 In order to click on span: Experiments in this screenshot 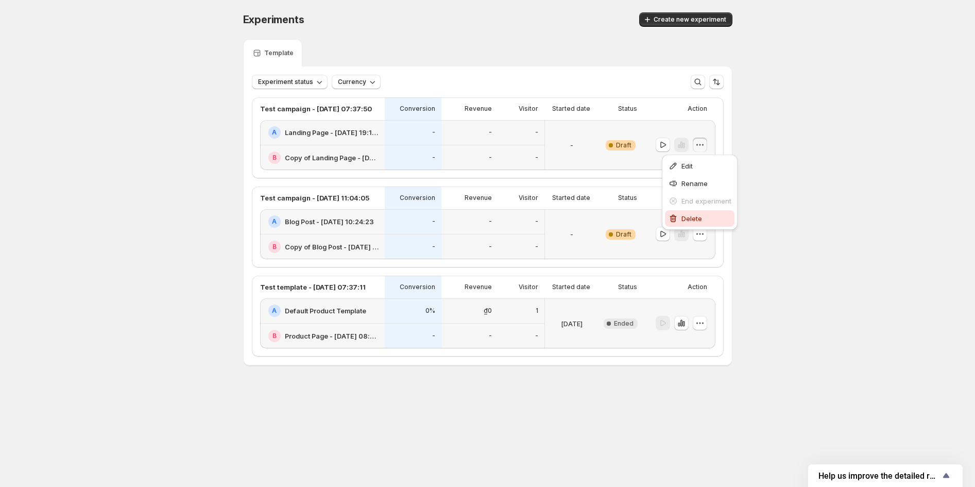, I will do `click(273, 20)`.